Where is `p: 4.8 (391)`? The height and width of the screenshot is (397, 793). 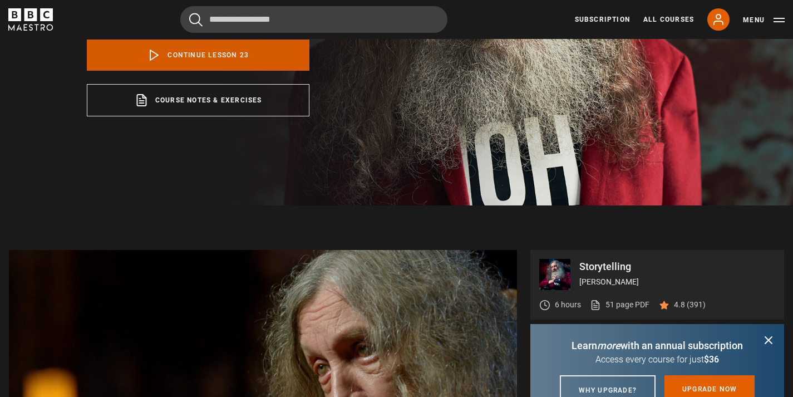 p: 4.8 (391) is located at coordinates (690, 305).